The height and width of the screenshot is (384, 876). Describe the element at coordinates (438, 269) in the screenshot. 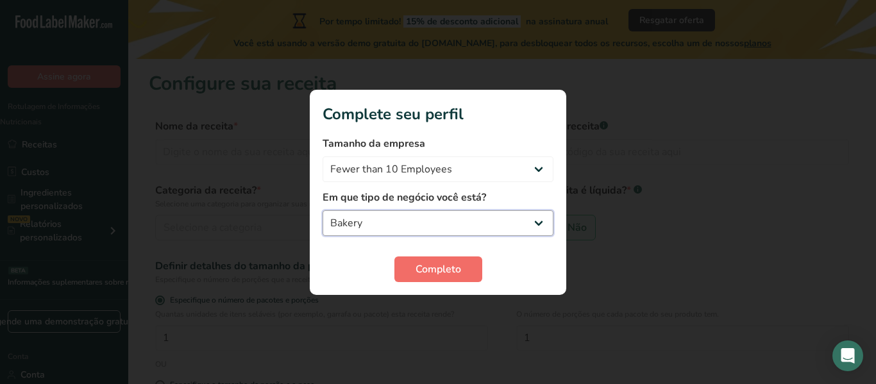

I see `font: Completo` at that location.